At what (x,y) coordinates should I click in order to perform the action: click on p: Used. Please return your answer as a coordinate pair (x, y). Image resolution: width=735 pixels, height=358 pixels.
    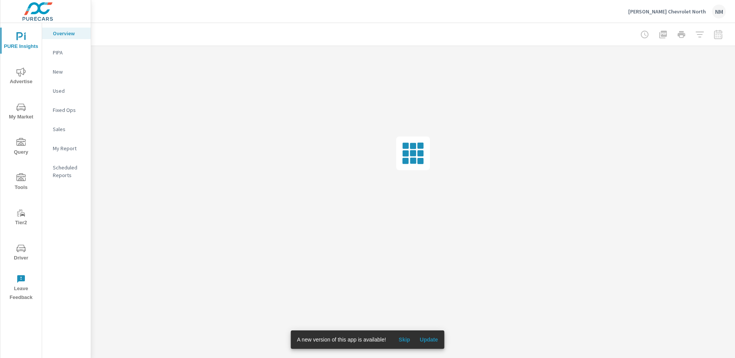
    Looking at the image, I should click on (69, 91).